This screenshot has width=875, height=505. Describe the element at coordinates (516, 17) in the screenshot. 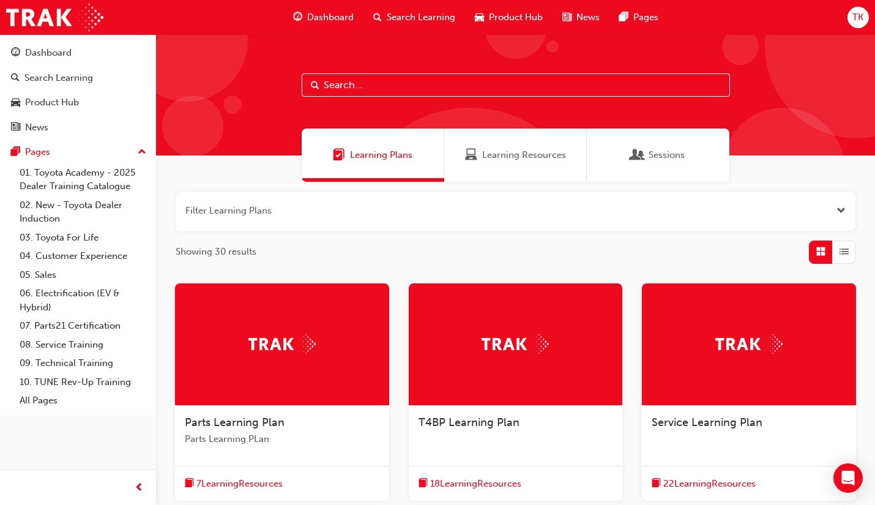

I see `span: Product Hub` at that location.